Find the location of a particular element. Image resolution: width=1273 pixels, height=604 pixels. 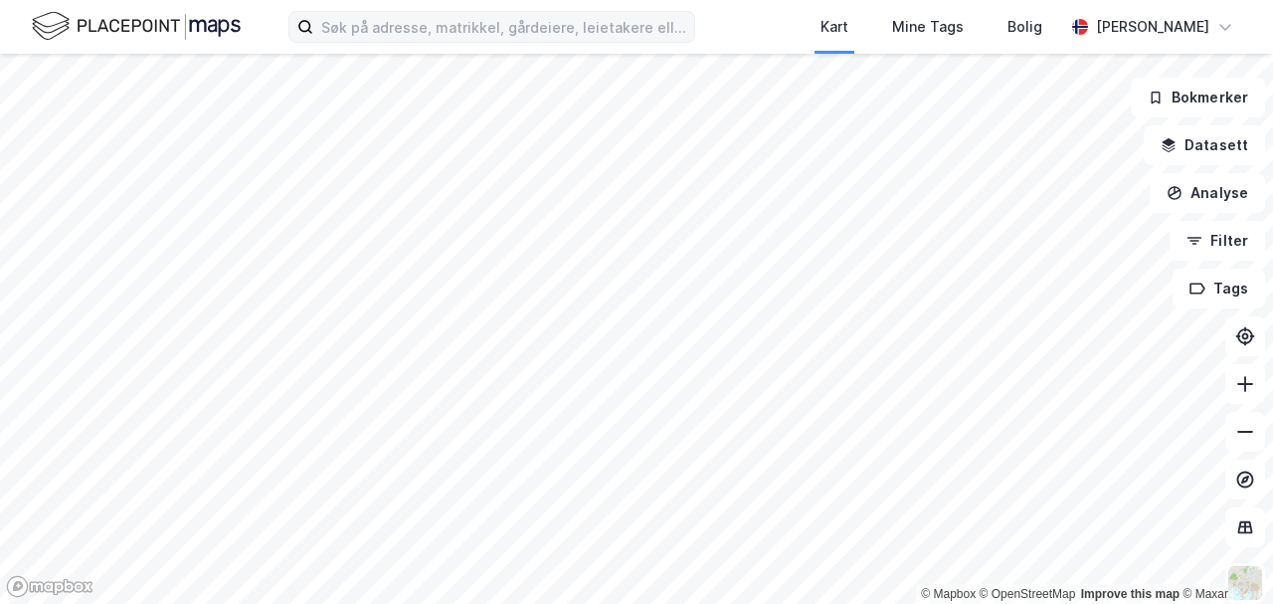

div: Chat Widget is located at coordinates (1223, 556).